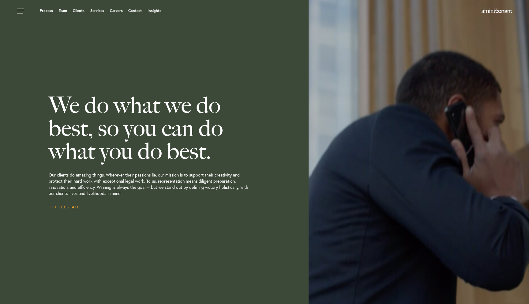 The height and width of the screenshot is (304, 529). Describe the element at coordinates (63, 11) in the screenshot. I see `a: Team` at that location.